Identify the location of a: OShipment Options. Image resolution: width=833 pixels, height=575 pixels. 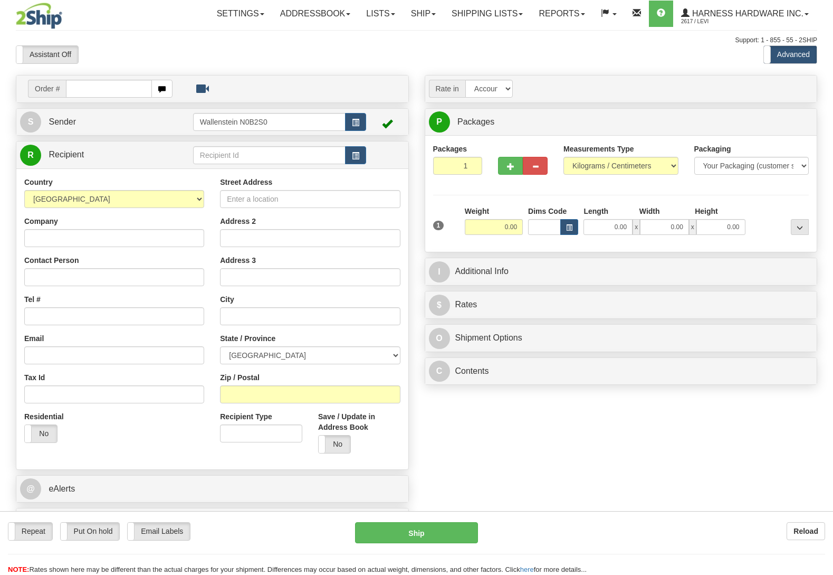
(621, 338).